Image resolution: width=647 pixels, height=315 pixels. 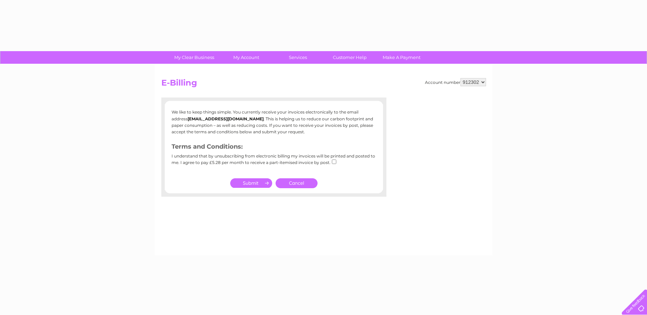 I want to click on p: We like to keep things simple. You currently receive your invoices electronically to the email ad..., so click(x=274, y=122).